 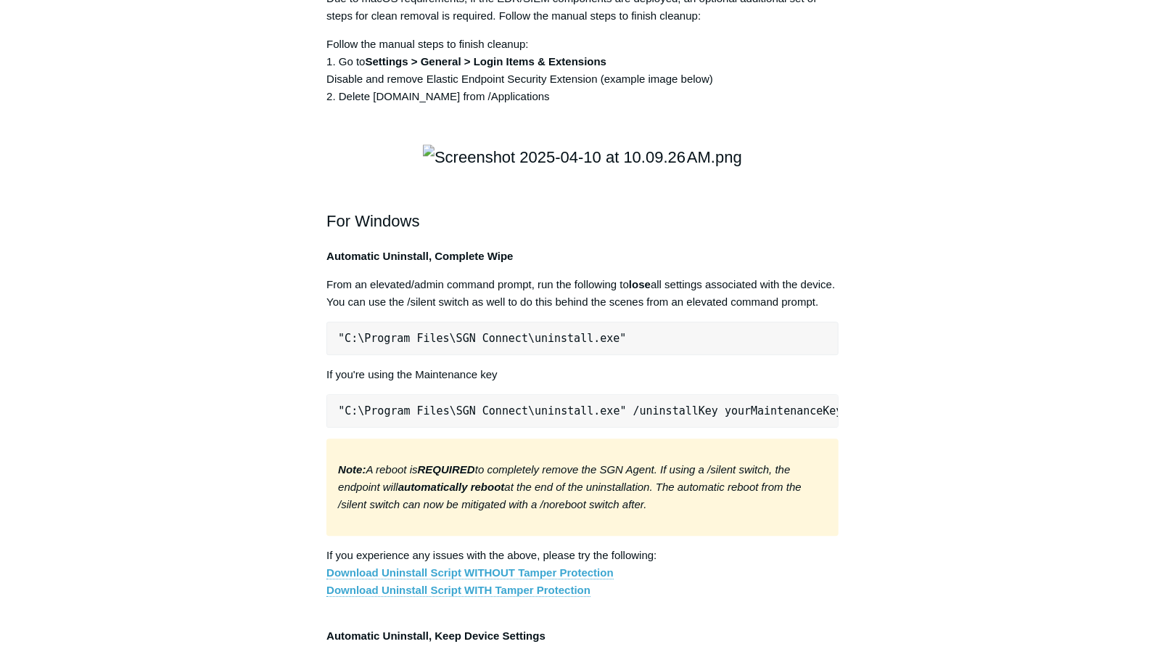 What do you see at coordinates (446, 469) in the screenshot?
I see `strong: REQUIRED` at bounding box center [446, 469].